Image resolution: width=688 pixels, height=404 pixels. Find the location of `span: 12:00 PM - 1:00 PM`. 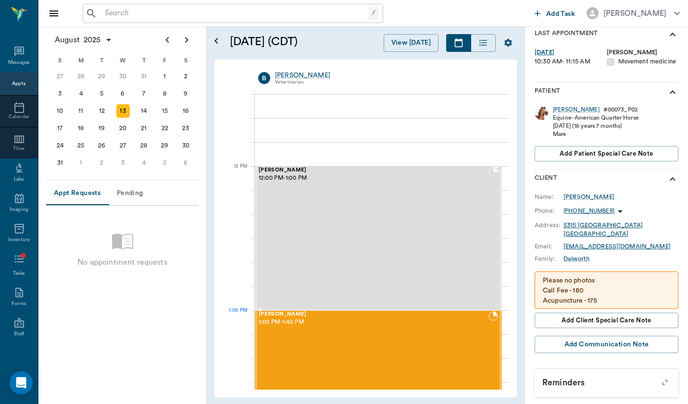

span: 12:00 PM - 1:00 PM is located at coordinates (374, 178).